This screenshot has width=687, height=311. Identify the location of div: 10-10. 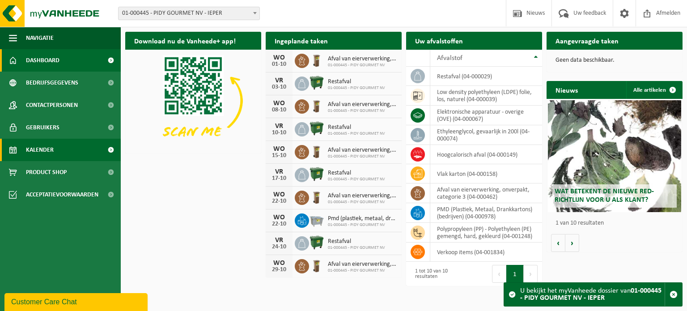
(279, 133).